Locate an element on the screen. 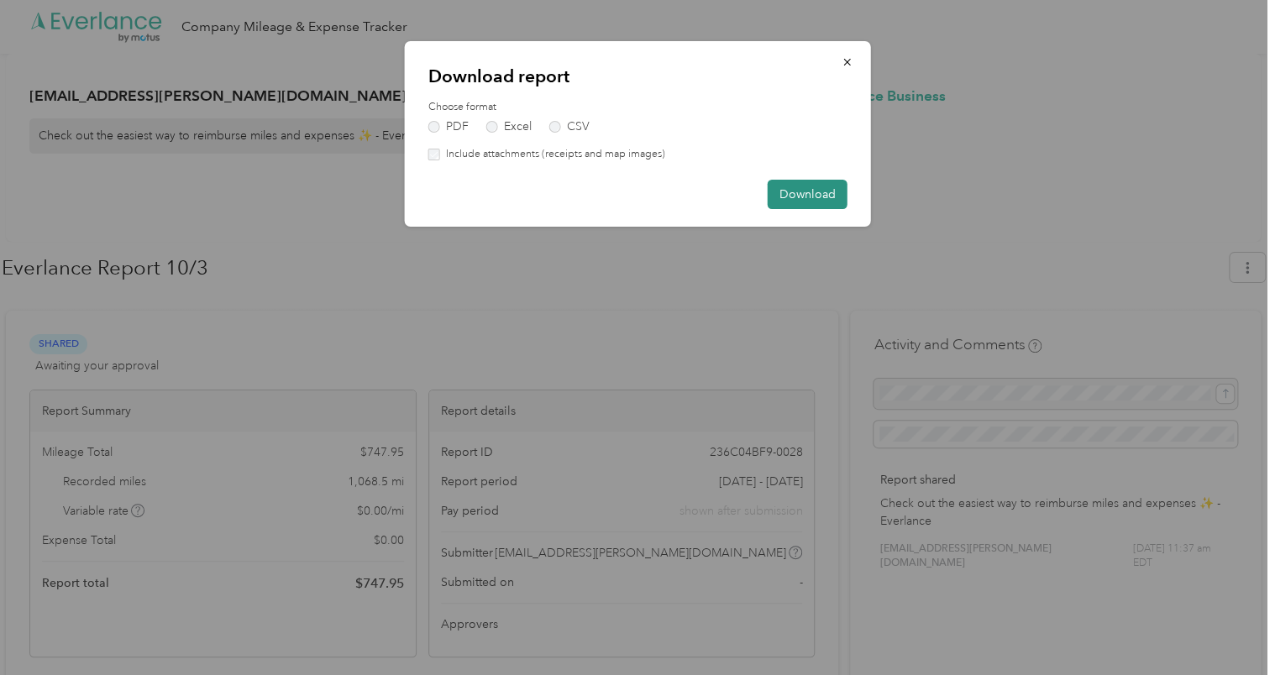 The width and height of the screenshot is (1275, 675). p: Download report is located at coordinates (637, 76).